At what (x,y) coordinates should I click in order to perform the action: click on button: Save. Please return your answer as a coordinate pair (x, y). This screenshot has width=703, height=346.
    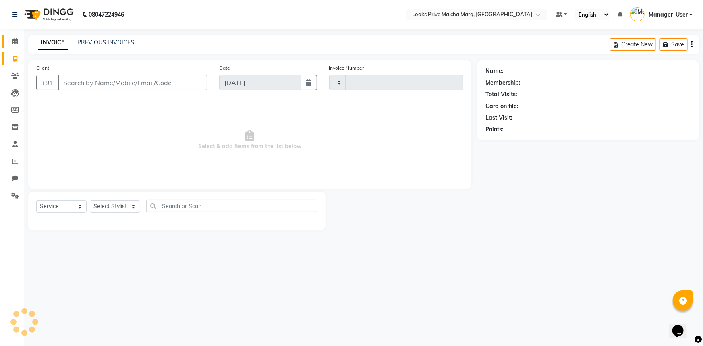
    Looking at the image, I should click on (673, 44).